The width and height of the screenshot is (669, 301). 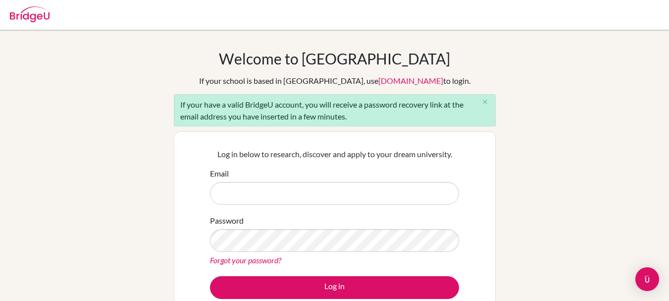 I want to click on i: close, so click(x=485, y=102).